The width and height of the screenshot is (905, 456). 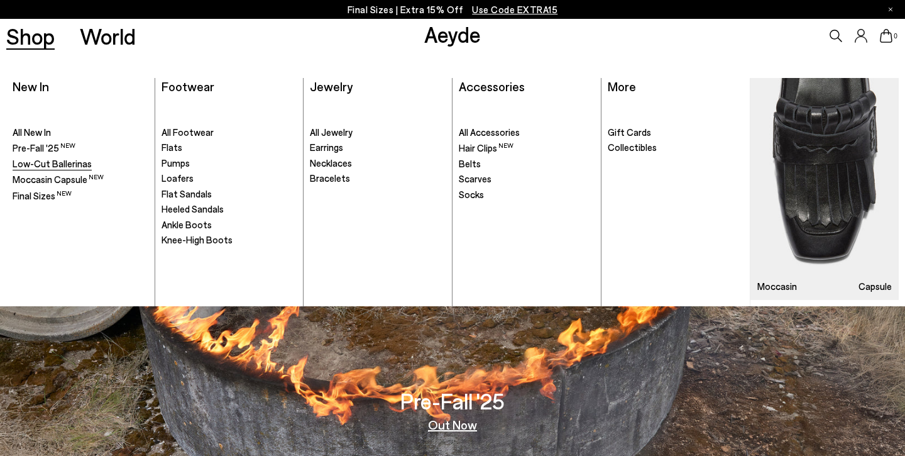 I want to click on a: 0, so click(x=886, y=36).